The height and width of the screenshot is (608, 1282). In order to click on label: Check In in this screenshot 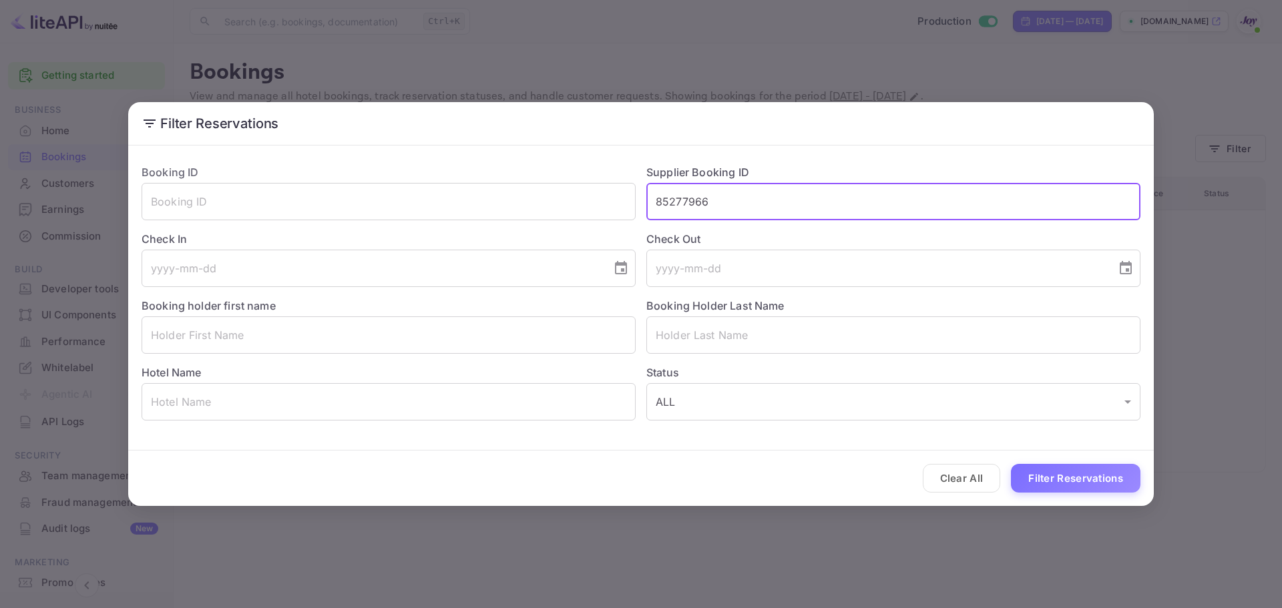, I will do `click(389, 239)`.